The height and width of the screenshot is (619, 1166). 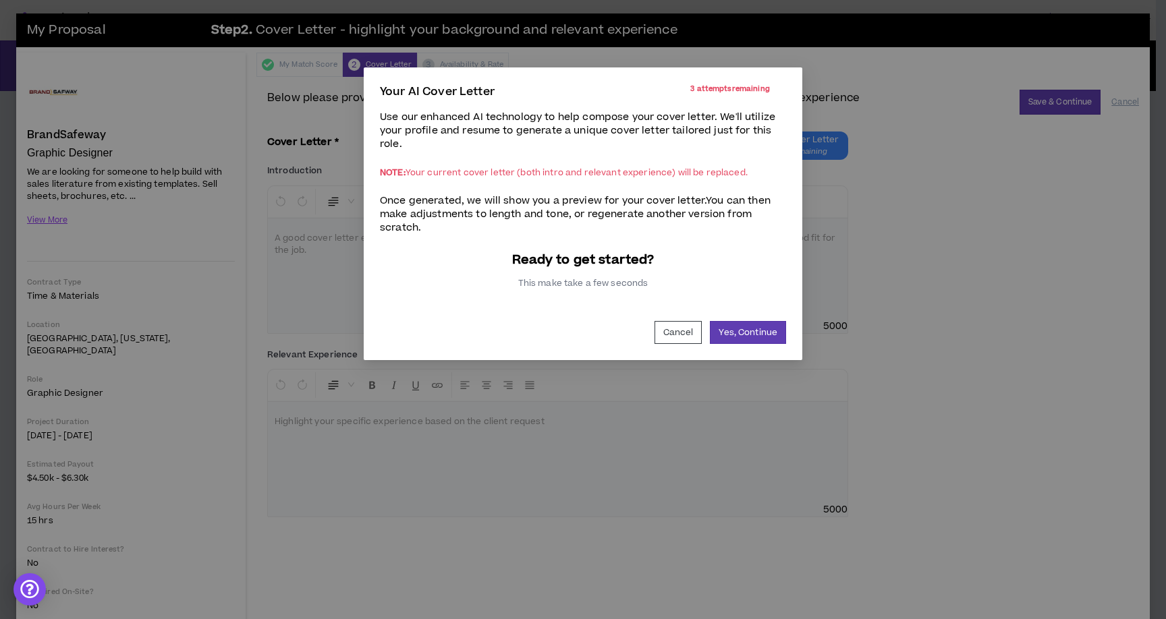 What do you see at coordinates (393, 173) in the screenshot?
I see `span: NOTE:` at bounding box center [393, 173].